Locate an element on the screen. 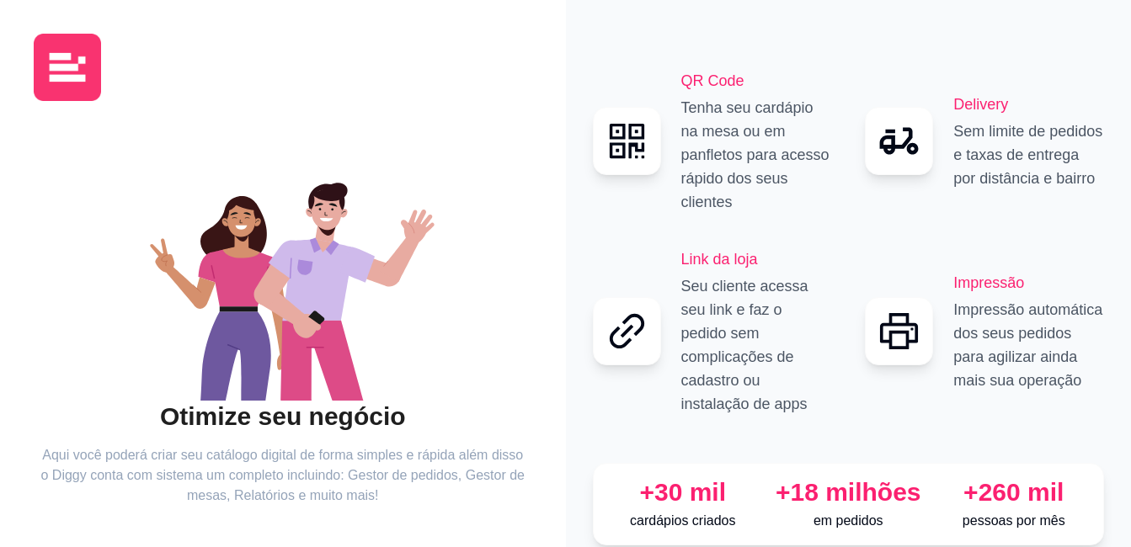 Image resolution: width=1131 pixels, height=547 pixels. p: pessoas por mês is located at coordinates (1014, 521).